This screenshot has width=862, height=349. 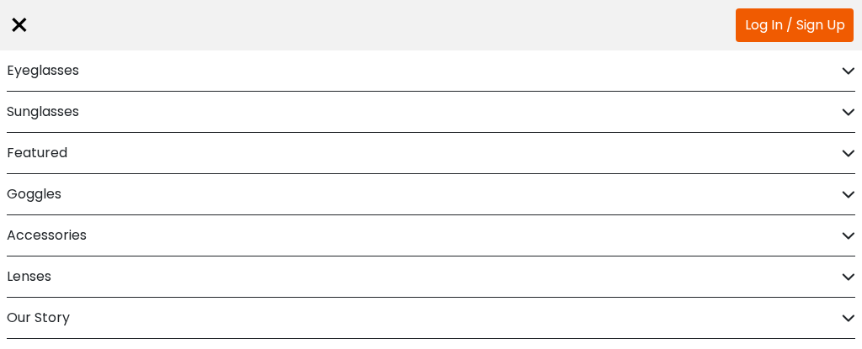 What do you see at coordinates (43, 112) in the screenshot?
I see `h2: Sunglasses` at bounding box center [43, 112].